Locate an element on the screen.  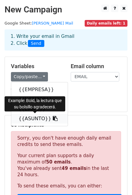
h5: Variables is located at coordinates (36, 66).